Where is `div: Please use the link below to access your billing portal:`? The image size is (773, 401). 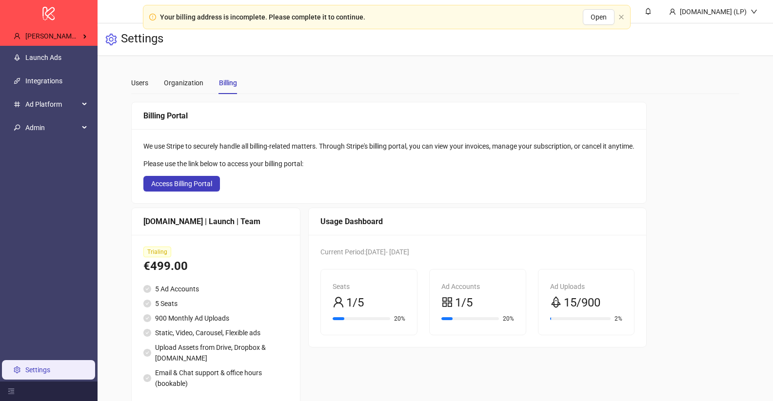
div: Please use the link below to access your billing portal: is located at coordinates (389, 164).